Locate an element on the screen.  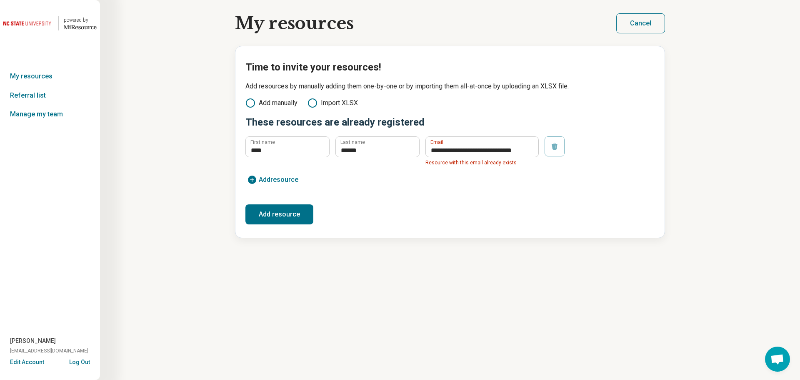
div: Open chat is located at coordinates (778, 359).